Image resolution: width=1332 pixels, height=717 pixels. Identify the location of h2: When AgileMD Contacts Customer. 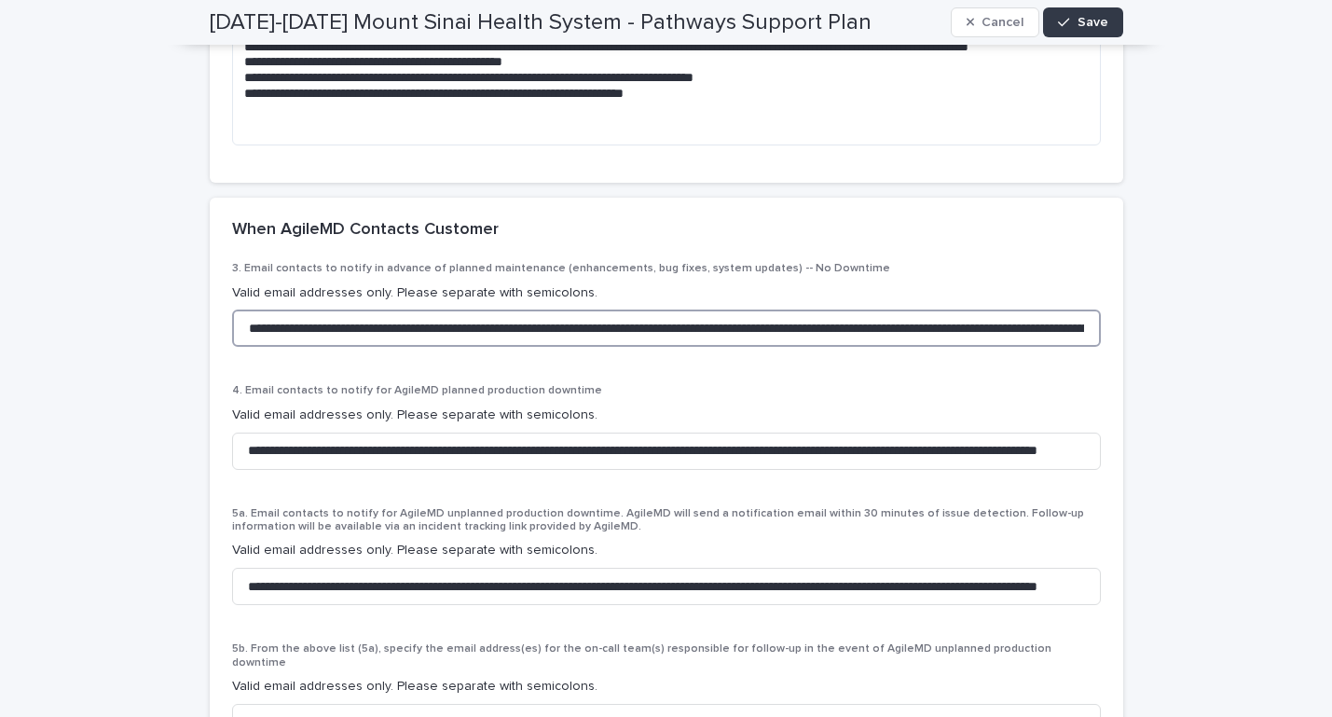
(365, 230).